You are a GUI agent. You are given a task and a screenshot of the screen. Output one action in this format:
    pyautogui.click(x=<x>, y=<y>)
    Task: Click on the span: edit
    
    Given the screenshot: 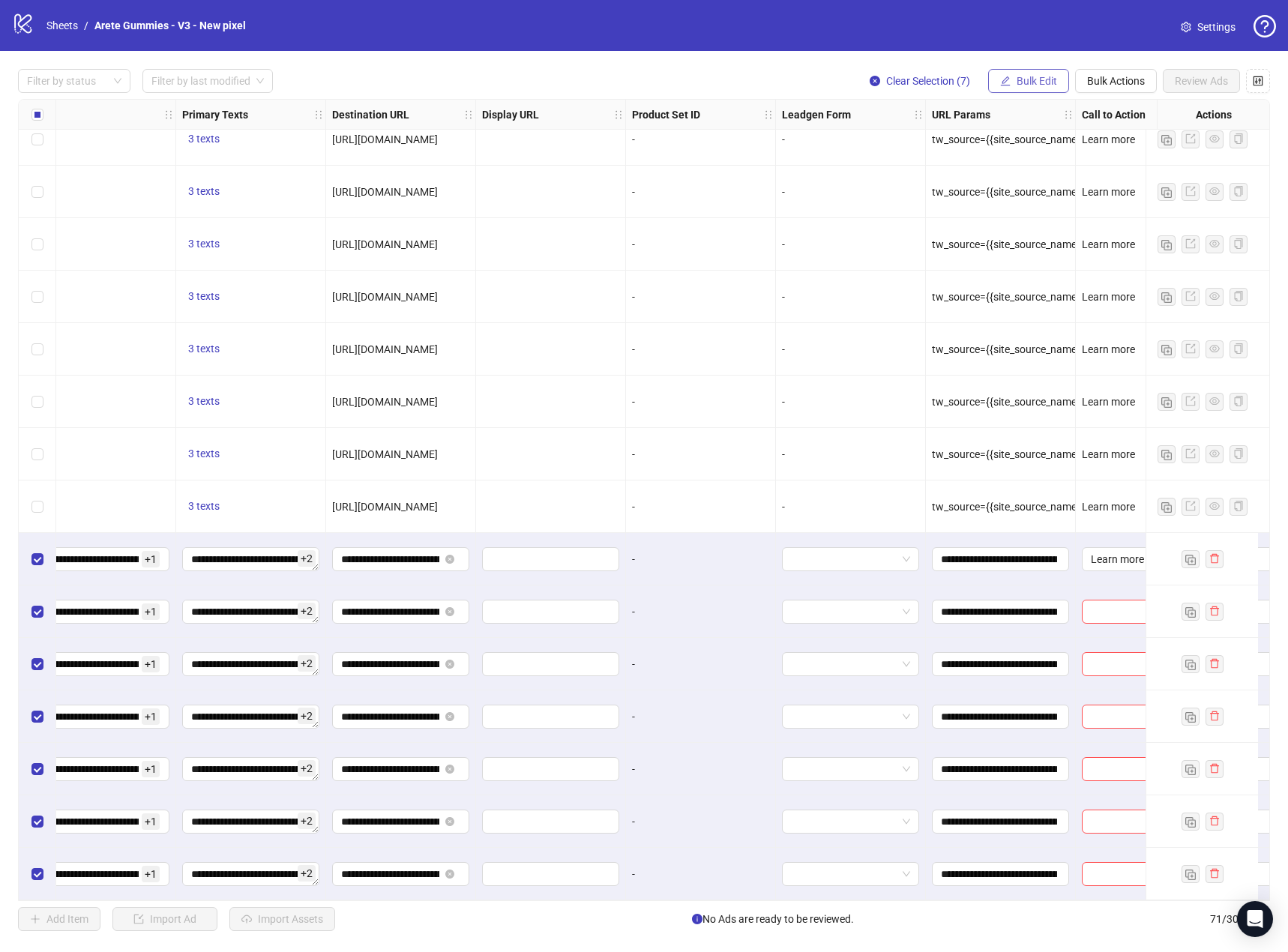 What is the action you would take?
    pyautogui.click(x=1005, y=81)
    